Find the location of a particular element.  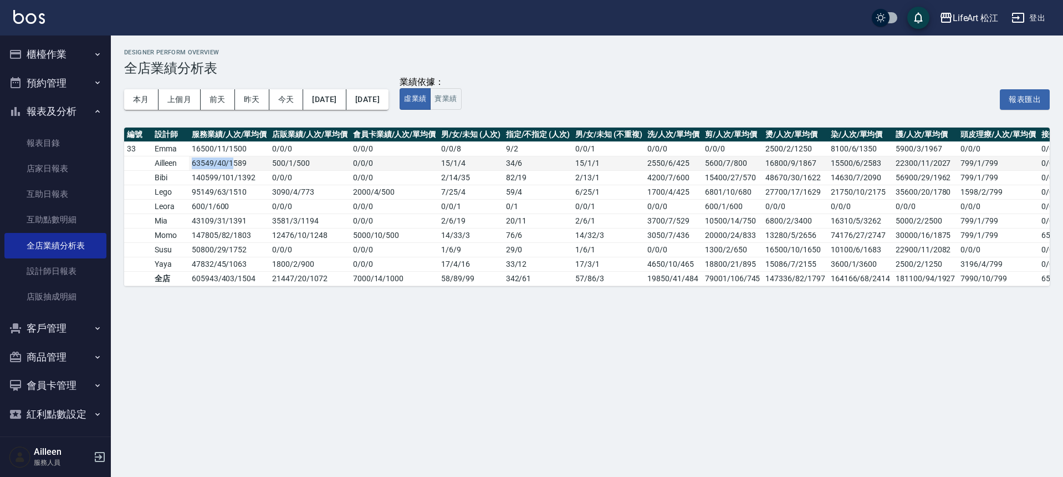

td: 1300/2/650 is located at coordinates (732, 249).